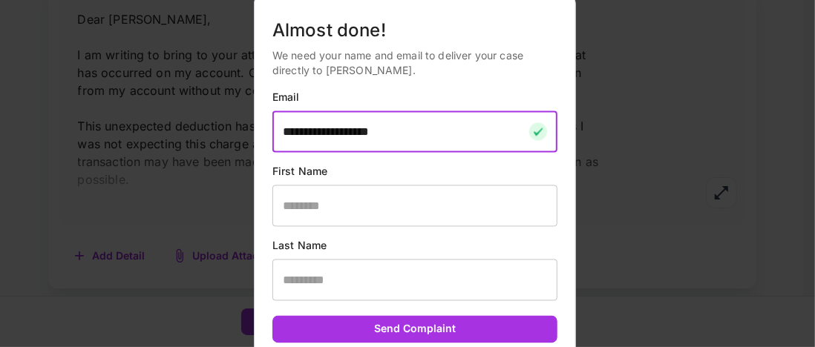 The height and width of the screenshot is (347, 815). I want to click on p: Last Name, so click(415, 246).